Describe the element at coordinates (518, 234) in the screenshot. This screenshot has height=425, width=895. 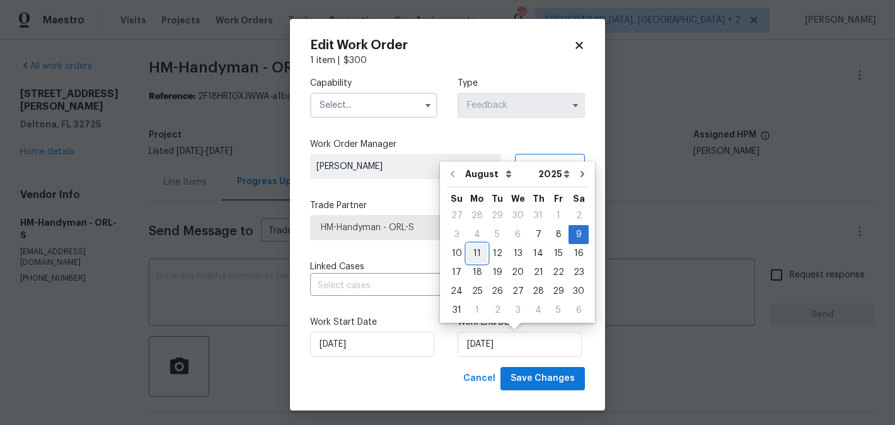
I see `div: Wed Aug 06 2025` at that location.